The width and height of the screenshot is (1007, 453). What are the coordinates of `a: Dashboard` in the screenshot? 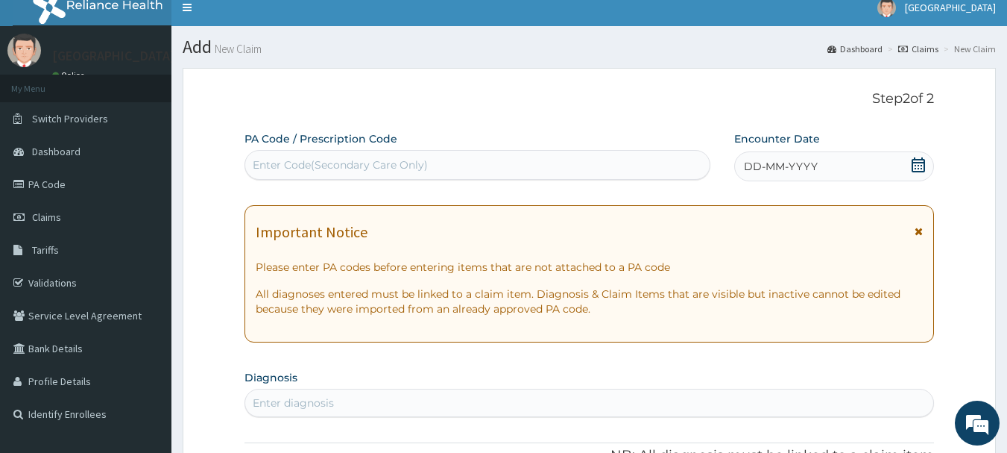 It's located at (855, 48).